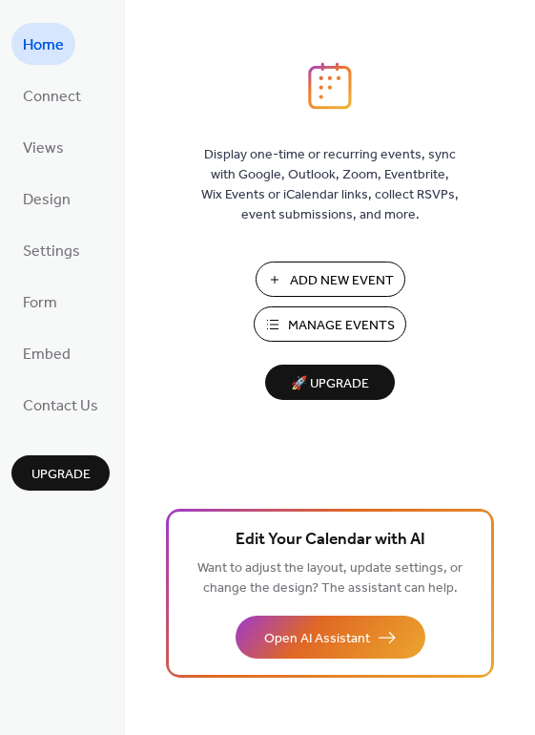 Image resolution: width=535 pixels, height=735 pixels. What do you see at coordinates (317, 639) in the screenshot?
I see `span: Open AI Assistant` at bounding box center [317, 639].